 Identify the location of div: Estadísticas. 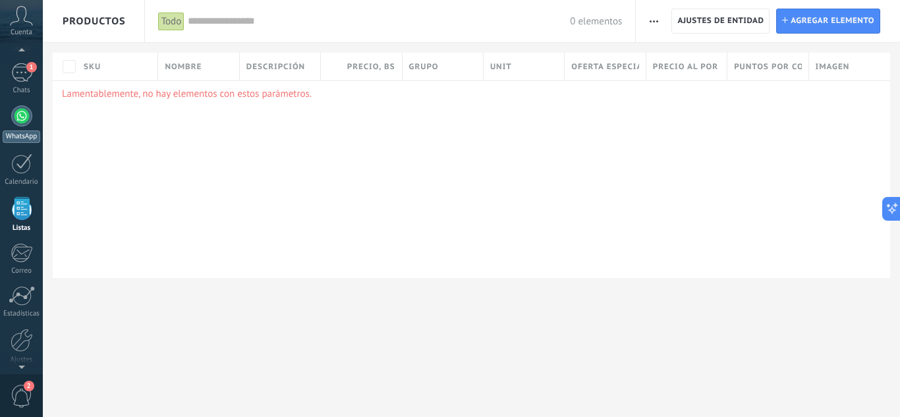
(22, 314).